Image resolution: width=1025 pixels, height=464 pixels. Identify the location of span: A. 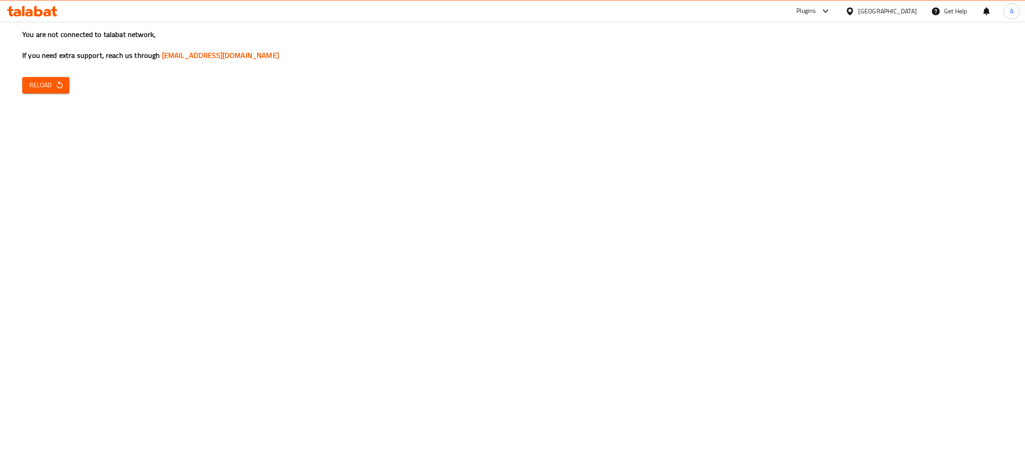
(1012, 11).